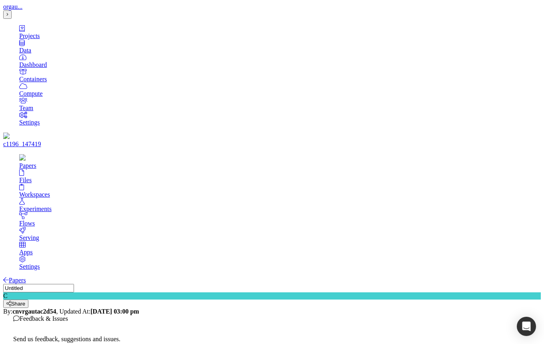 The image size is (544, 344). What do you see at coordinates (272, 311) in the screenshot?
I see `div: By: , Updated At:` at bounding box center [272, 311].